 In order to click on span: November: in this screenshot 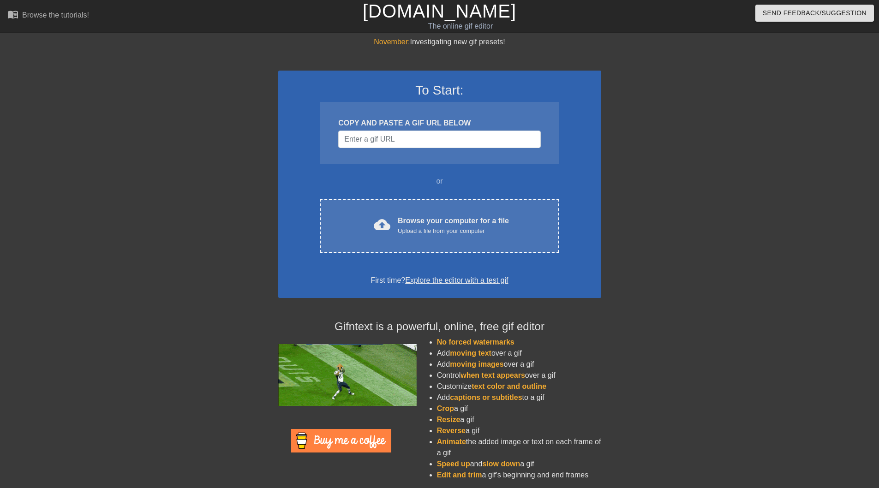, I will do `click(392, 42)`.